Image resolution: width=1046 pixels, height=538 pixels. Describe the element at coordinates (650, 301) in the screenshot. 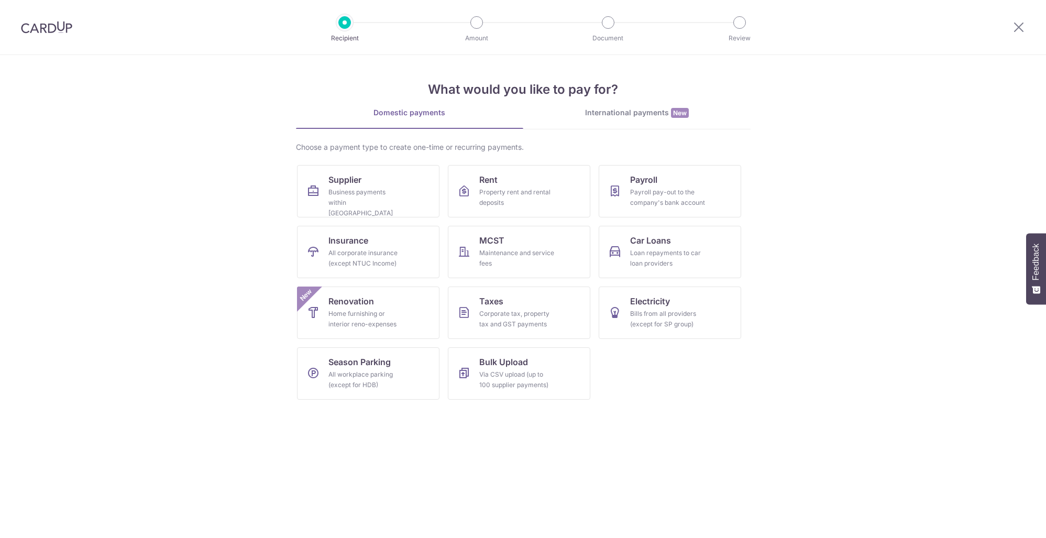

I see `span: Electricity` at that location.